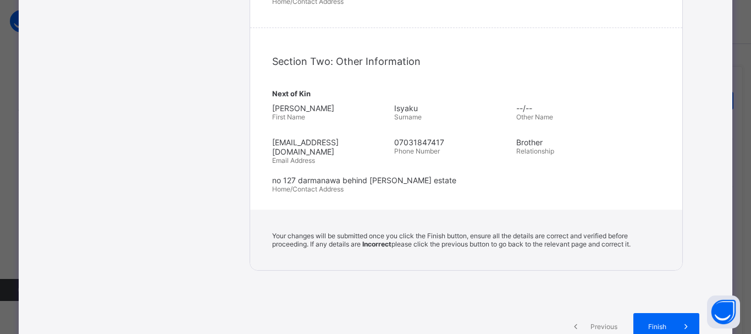 The width and height of the screenshot is (751, 334). Describe the element at coordinates (293, 160) in the screenshot. I see `span: Email Address` at that location.